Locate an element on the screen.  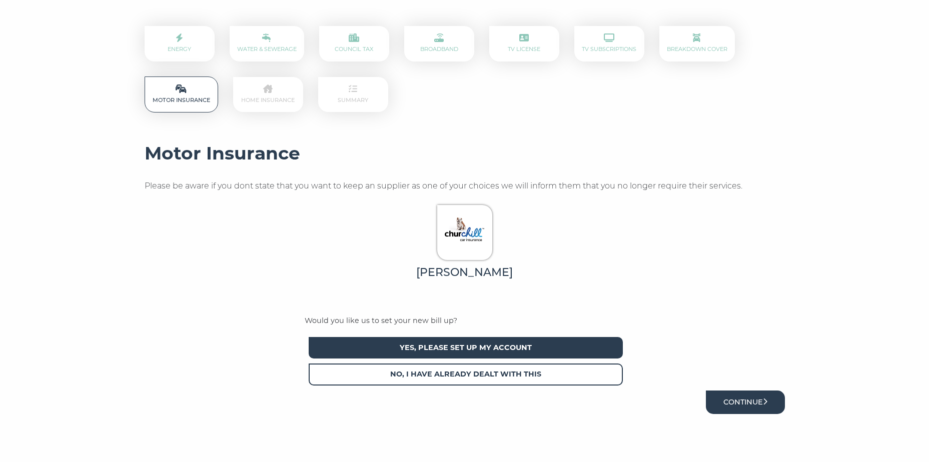
p: Home Insurance is located at coordinates (268, 95).